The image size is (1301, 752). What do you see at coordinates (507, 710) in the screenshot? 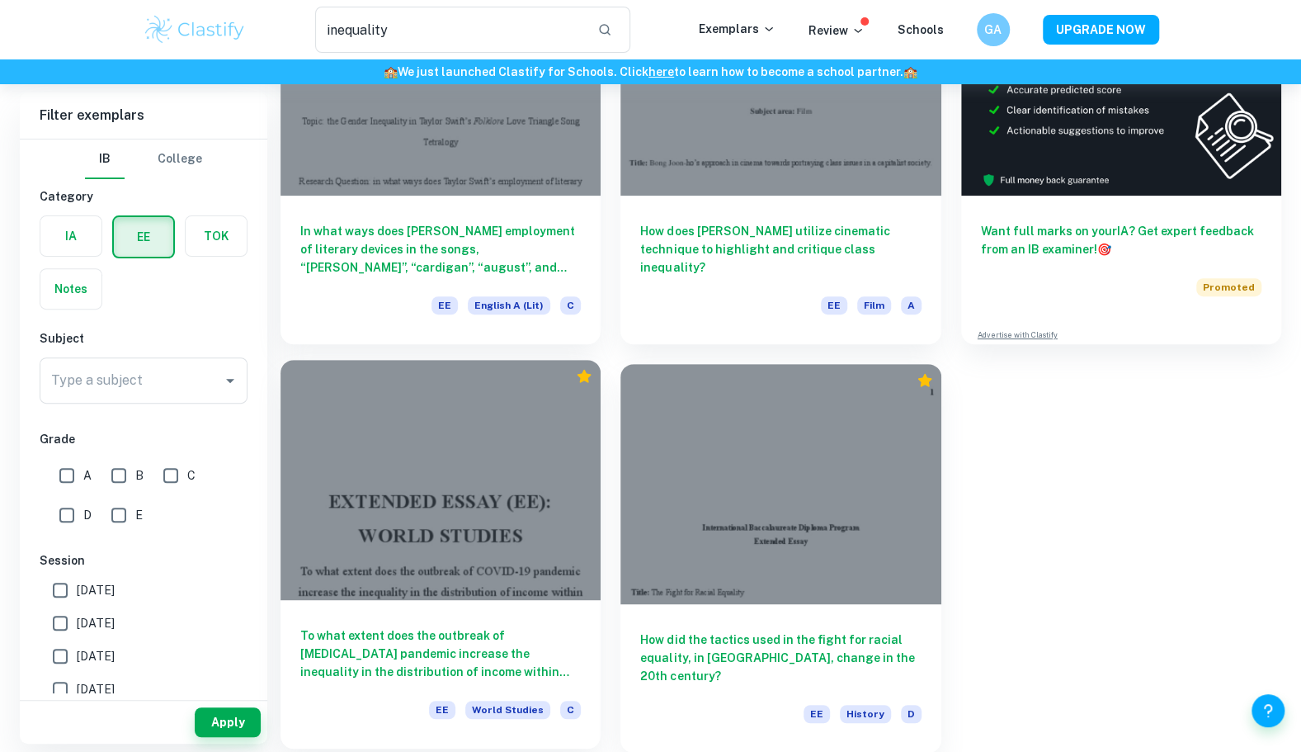
I see `span: World Studies` at bounding box center [507, 710].